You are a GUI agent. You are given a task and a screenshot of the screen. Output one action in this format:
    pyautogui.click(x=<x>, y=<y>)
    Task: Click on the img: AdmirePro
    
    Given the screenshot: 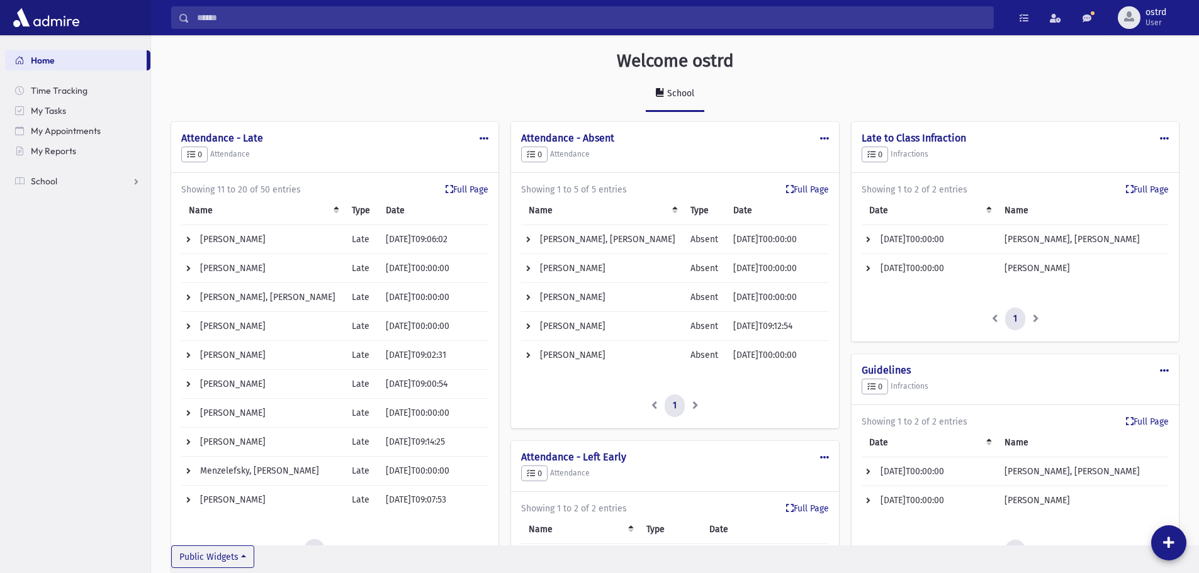 What is the action you would take?
    pyautogui.click(x=46, y=18)
    